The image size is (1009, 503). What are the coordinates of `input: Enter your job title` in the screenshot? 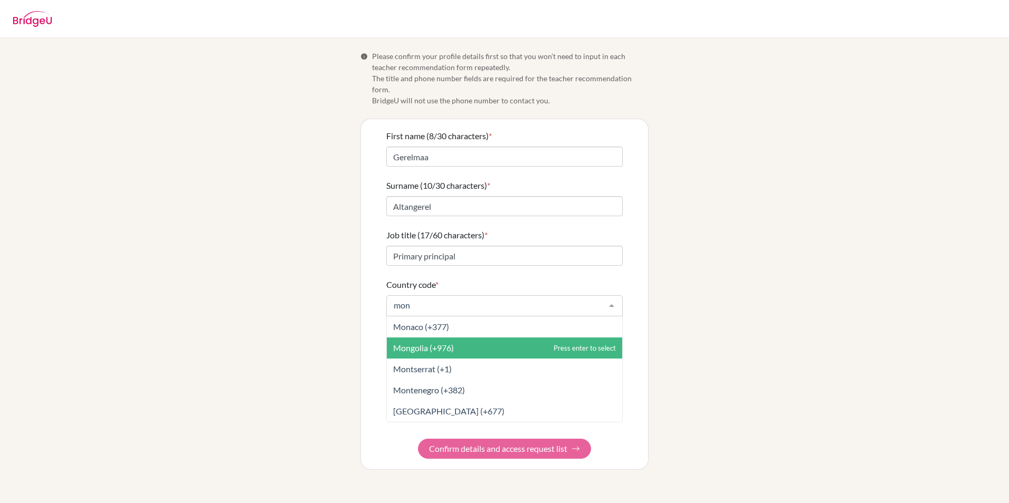 It's located at (504, 256).